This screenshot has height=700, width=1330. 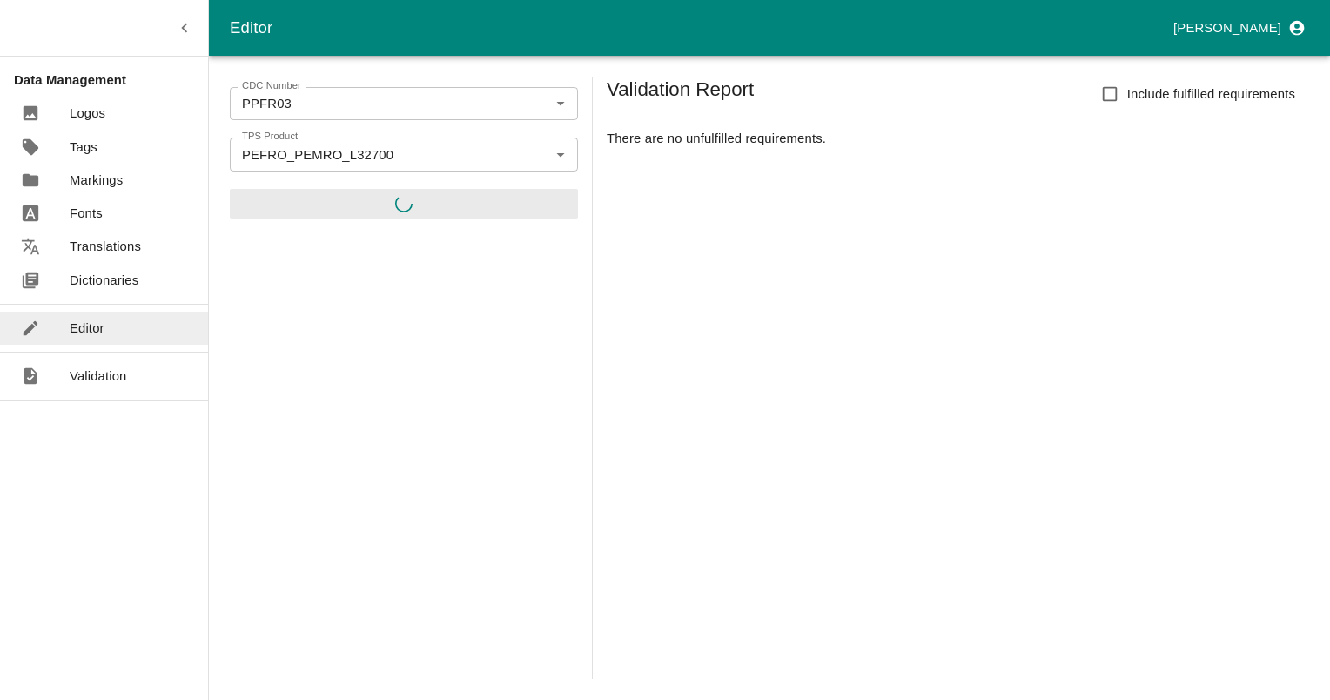 What do you see at coordinates (96, 180) in the screenshot?
I see `p: Markings` at bounding box center [96, 180].